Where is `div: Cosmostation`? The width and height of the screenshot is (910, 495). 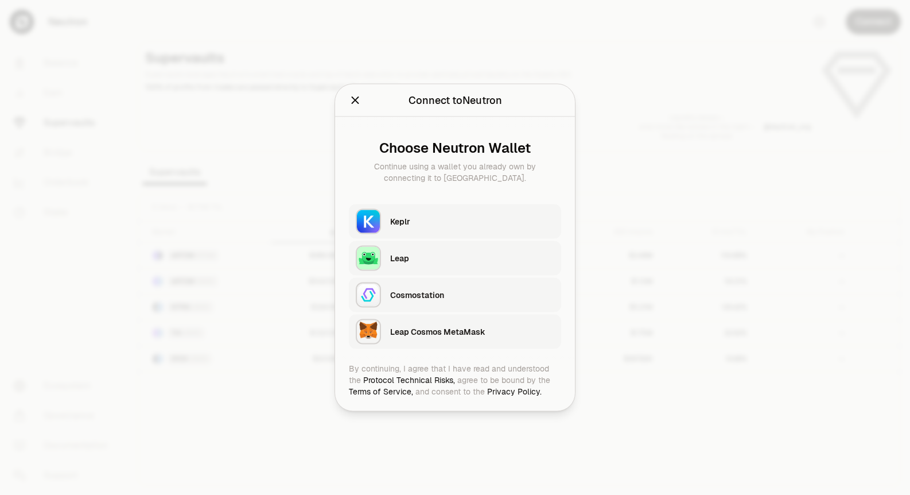
div: Cosmostation is located at coordinates (472, 295).